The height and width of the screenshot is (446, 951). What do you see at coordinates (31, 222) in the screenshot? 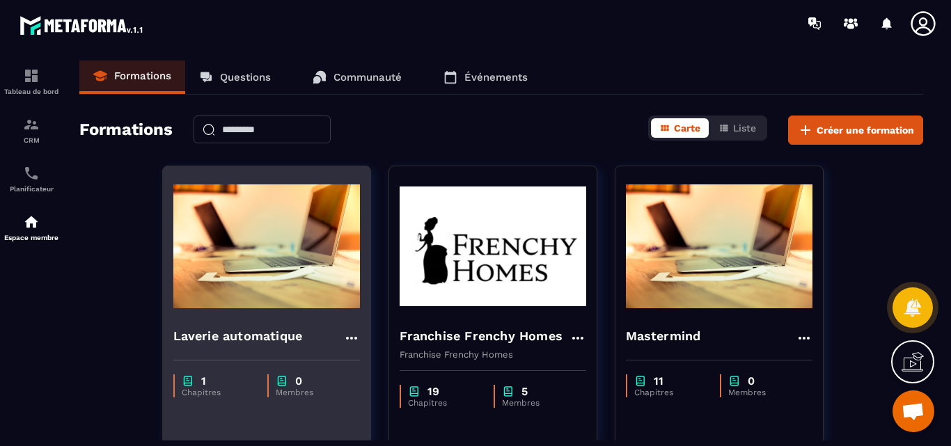
I see `img: automations` at bounding box center [31, 222].